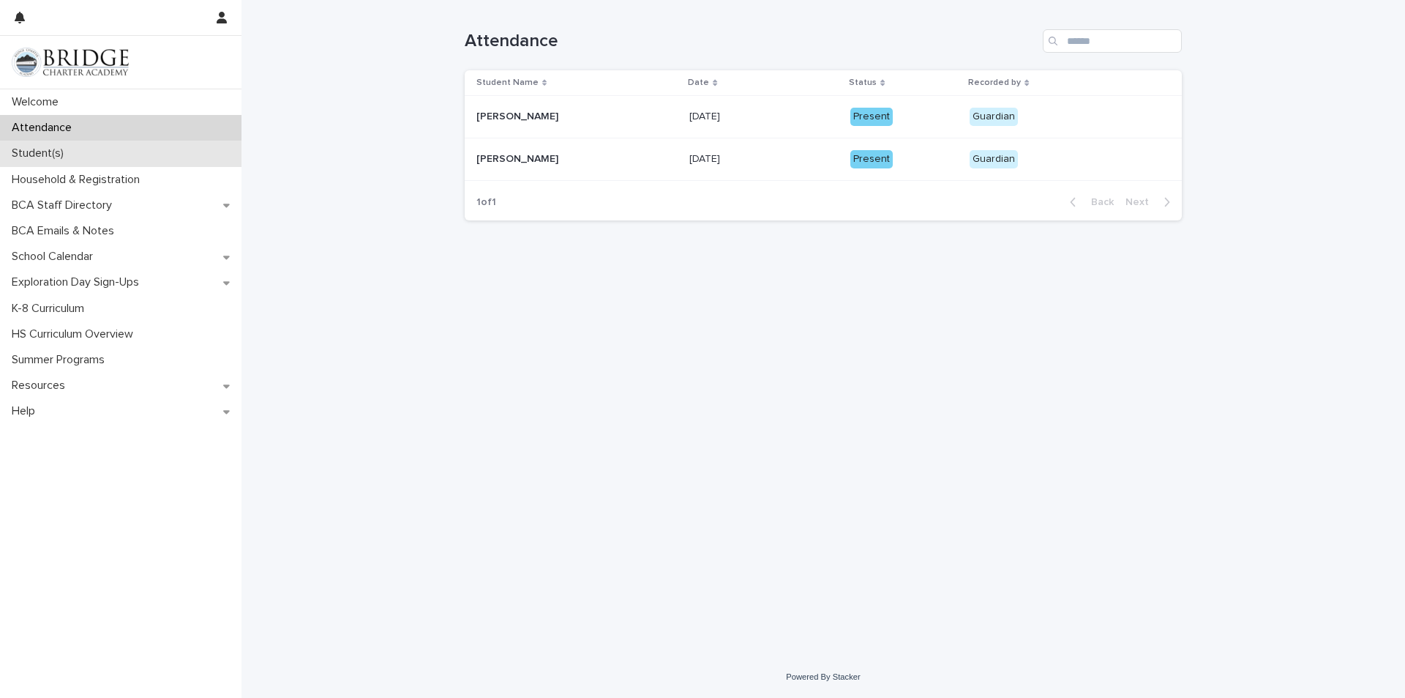 The image size is (1405, 698). I want to click on p: HS Curriculum Overview, so click(75, 334).